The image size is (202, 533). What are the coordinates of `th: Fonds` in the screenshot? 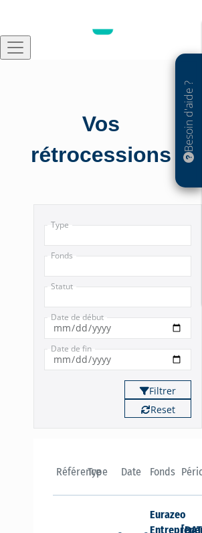 It's located at (162, 476).